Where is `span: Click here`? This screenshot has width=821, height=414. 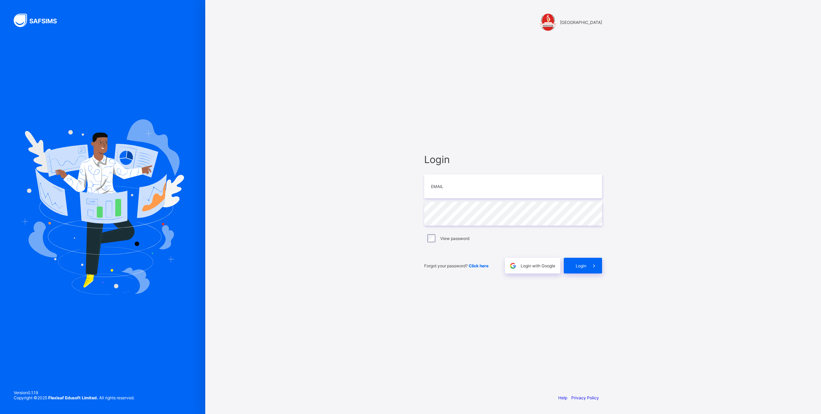 span: Click here is located at coordinates (478, 266).